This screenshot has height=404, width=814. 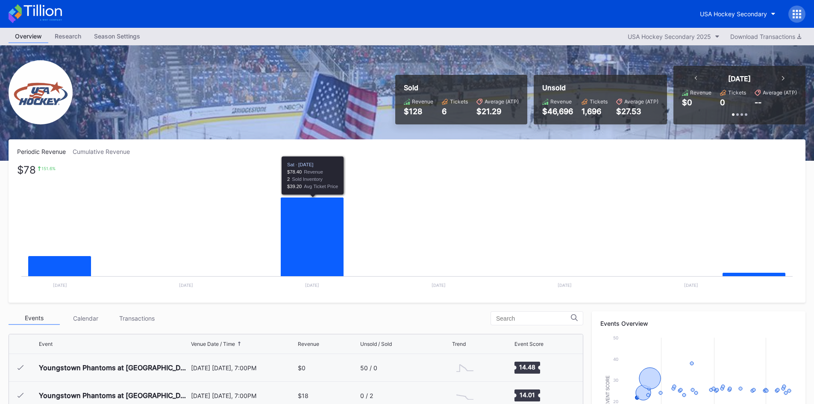 I want to click on div: Cumulative Revenue, so click(x=105, y=151).